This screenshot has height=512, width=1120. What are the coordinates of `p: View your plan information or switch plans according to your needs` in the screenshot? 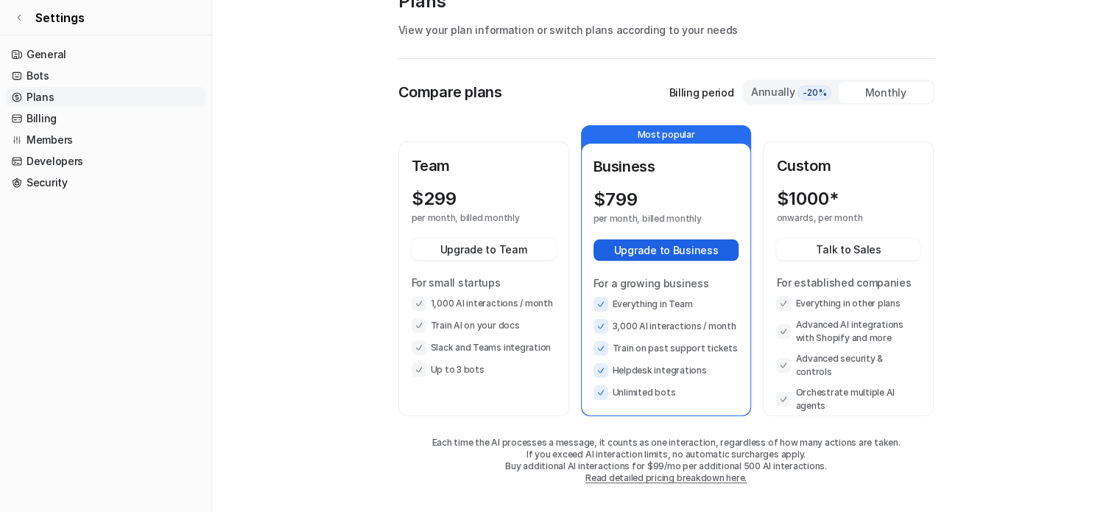 It's located at (666, 29).